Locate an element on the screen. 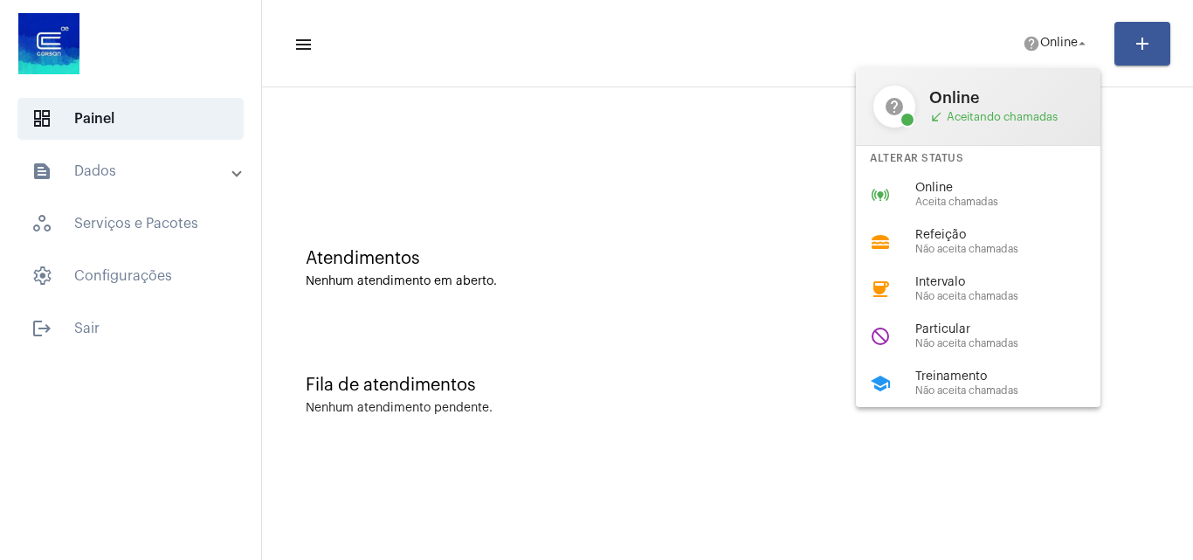  span: Treinamento is located at coordinates (1015, 377).